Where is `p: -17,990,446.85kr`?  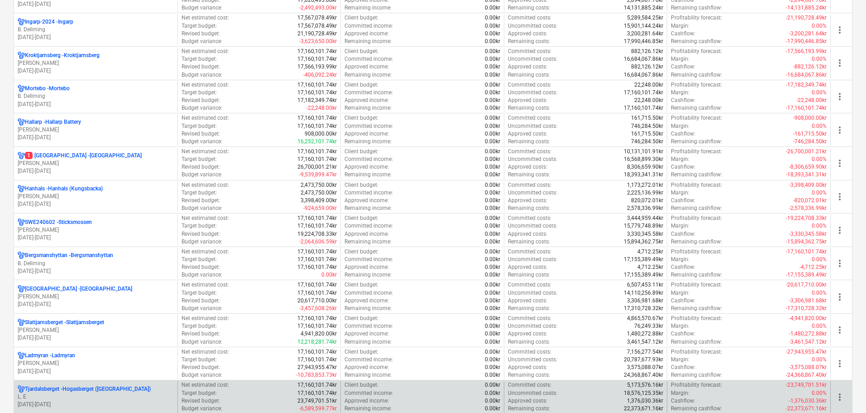 p: -17,990,446.85kr is located at coordinates (807, 41).